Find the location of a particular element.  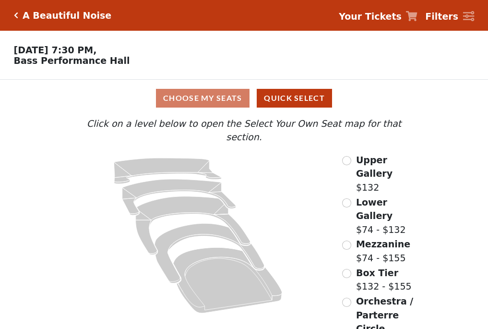

strong: Your Tickets is located at coordinates (370, 16).